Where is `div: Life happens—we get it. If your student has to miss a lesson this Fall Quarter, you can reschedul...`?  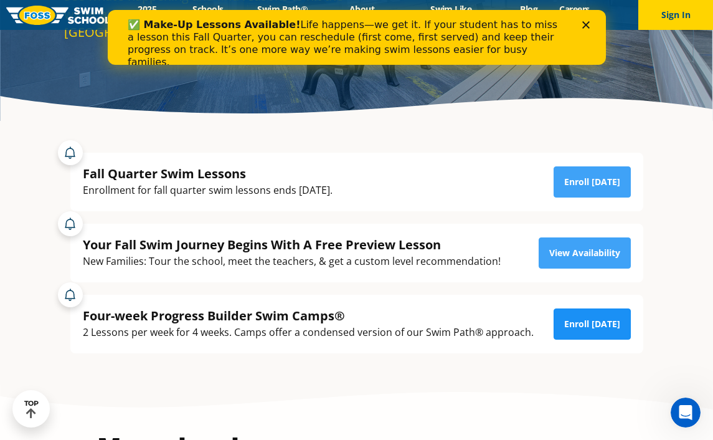 div: Life happens—we get it. If your student has to miss a lesson this Fall Quarter, you can reschedul... is located at coordinates (239, 34).